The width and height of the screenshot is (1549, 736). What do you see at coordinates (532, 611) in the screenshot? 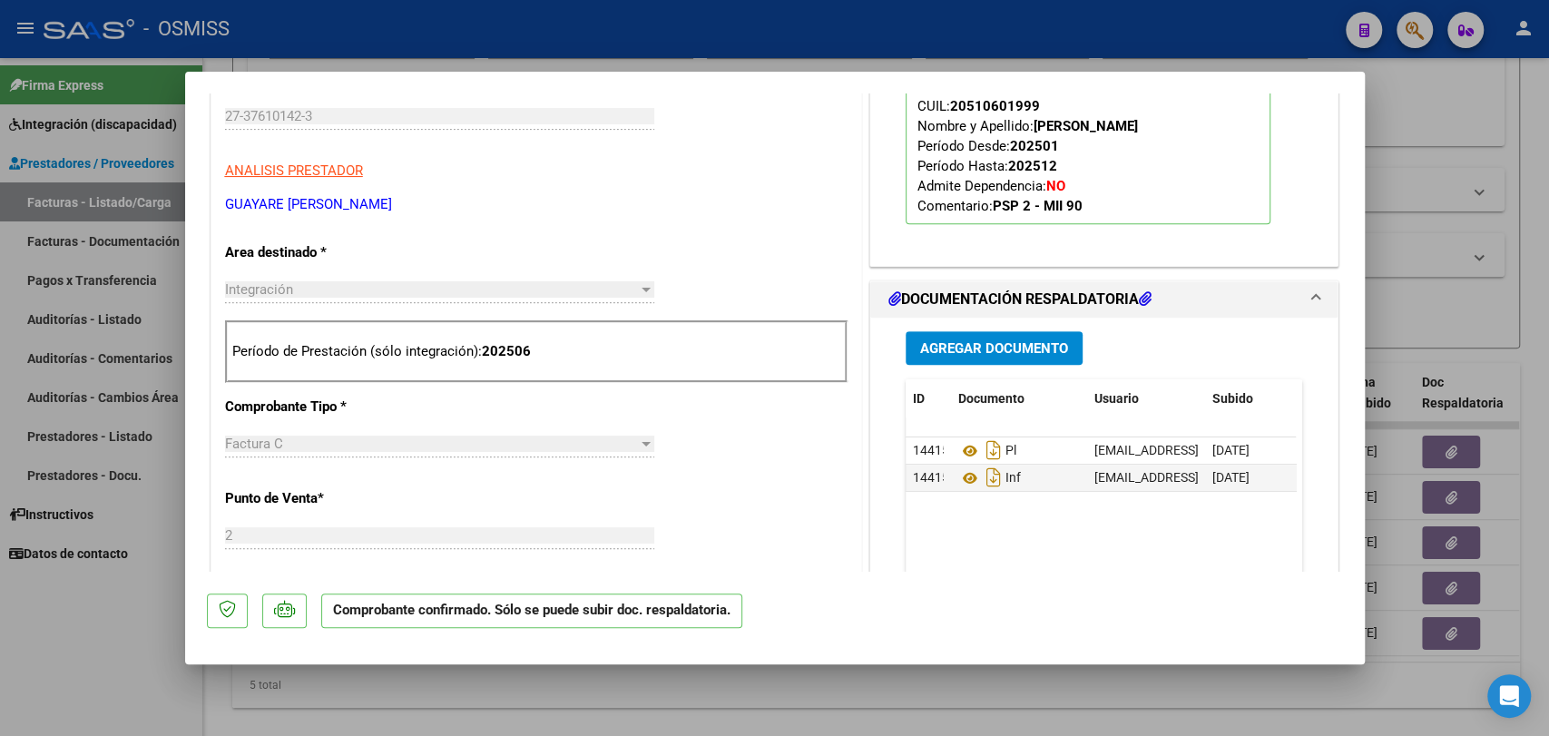
I see `p: Comprobante confirmado. Sólo se puede subir doc. respaldatoria.` at bounding box center [532, 611].